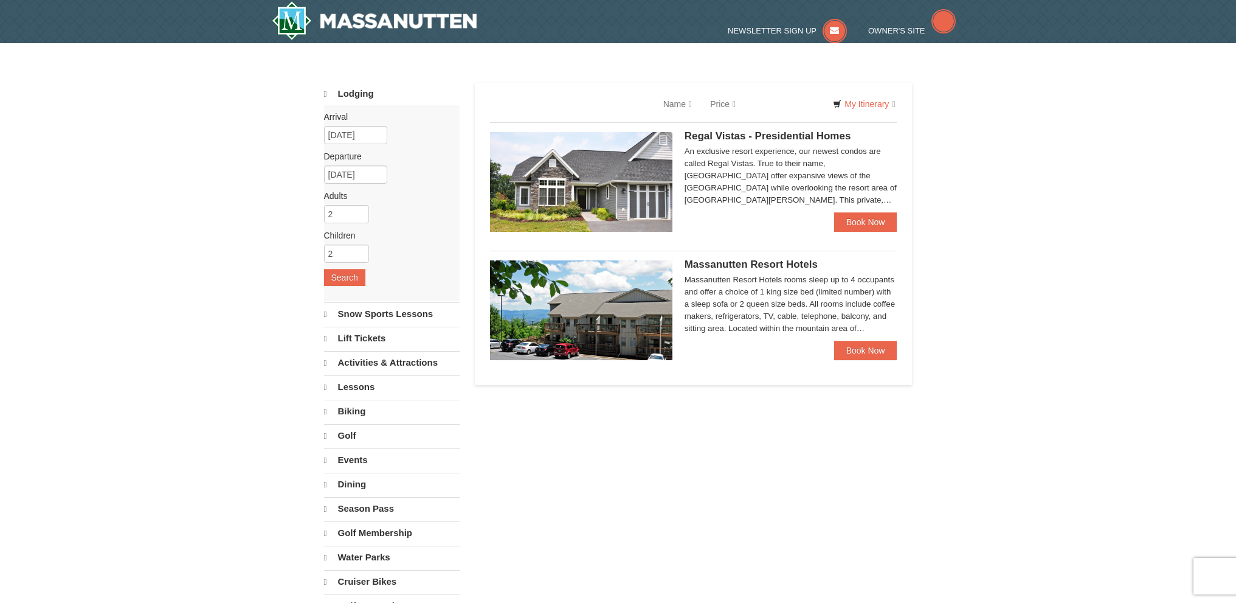  Describe the element at coordinates (677, 104) in the screenshot. I see `a: Name` at that location.